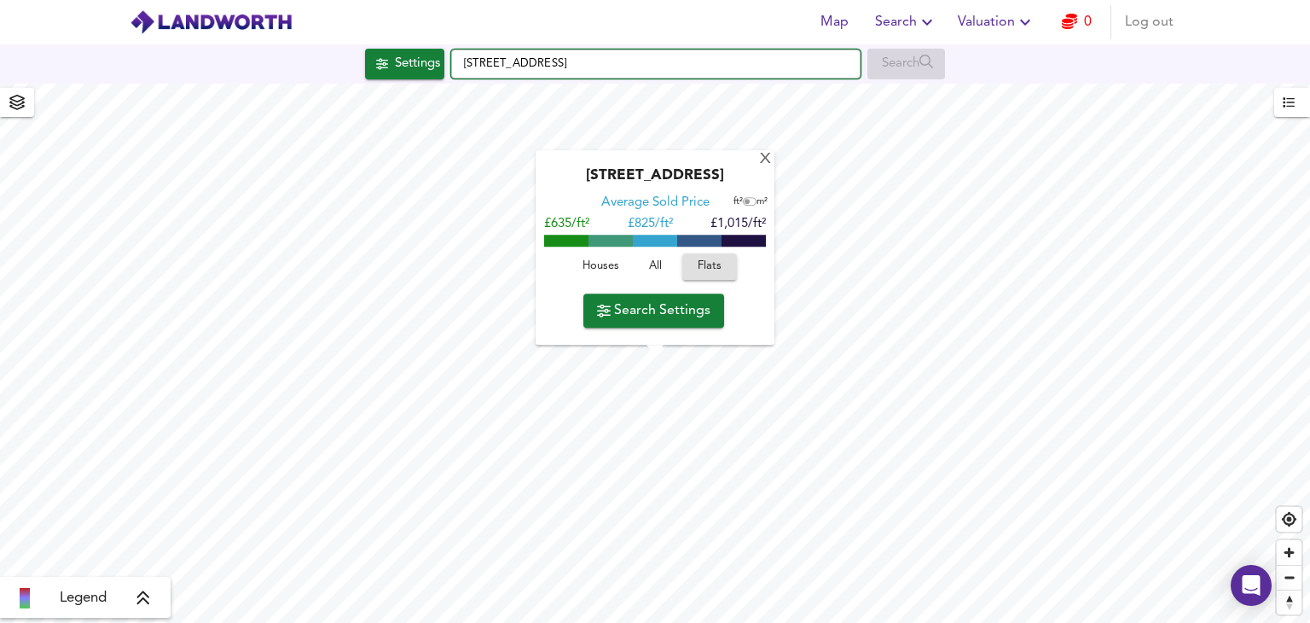 The width and height of the screenshot is (1310, 623). What do you see at coordinates (404, 64) in the screenshot?
I see `div: Click to configure Search Settings` at bounding box center [404, 64].